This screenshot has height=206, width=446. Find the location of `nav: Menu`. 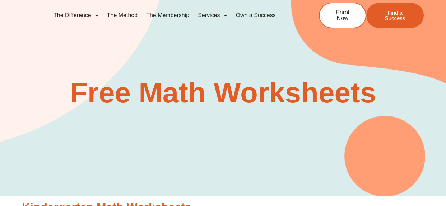

nav: Menu is located at coordinates (172, 15).